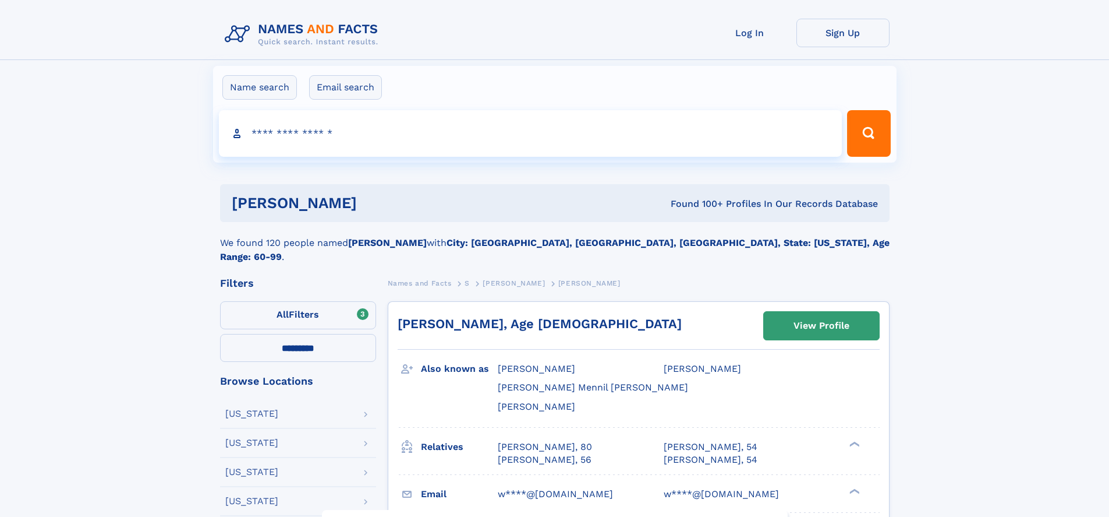 Image resolution: width=1109 pixels, height=517 pixels. What do you see at coordinates (843, 33) in the screenshot?
I see `a: Sign Up` at bounding box center [843, 33].